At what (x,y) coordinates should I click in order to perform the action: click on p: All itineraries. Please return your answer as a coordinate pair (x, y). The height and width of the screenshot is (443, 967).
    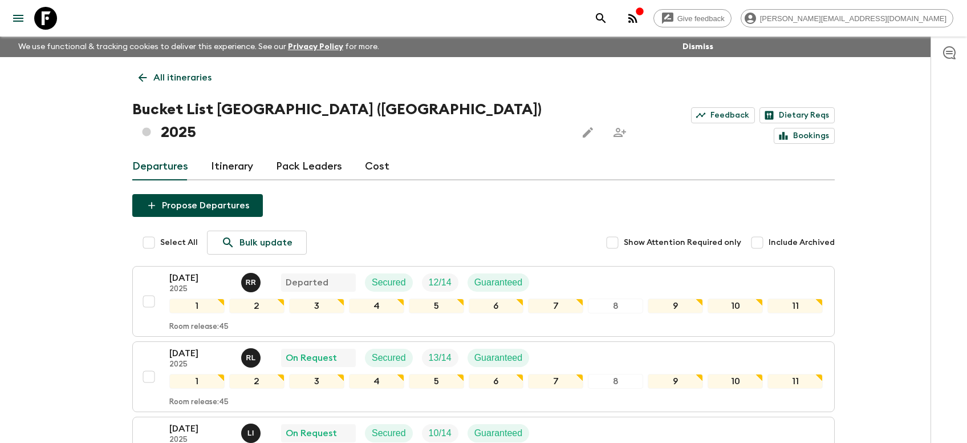
    Looking at the image, I should click on (182, 78).